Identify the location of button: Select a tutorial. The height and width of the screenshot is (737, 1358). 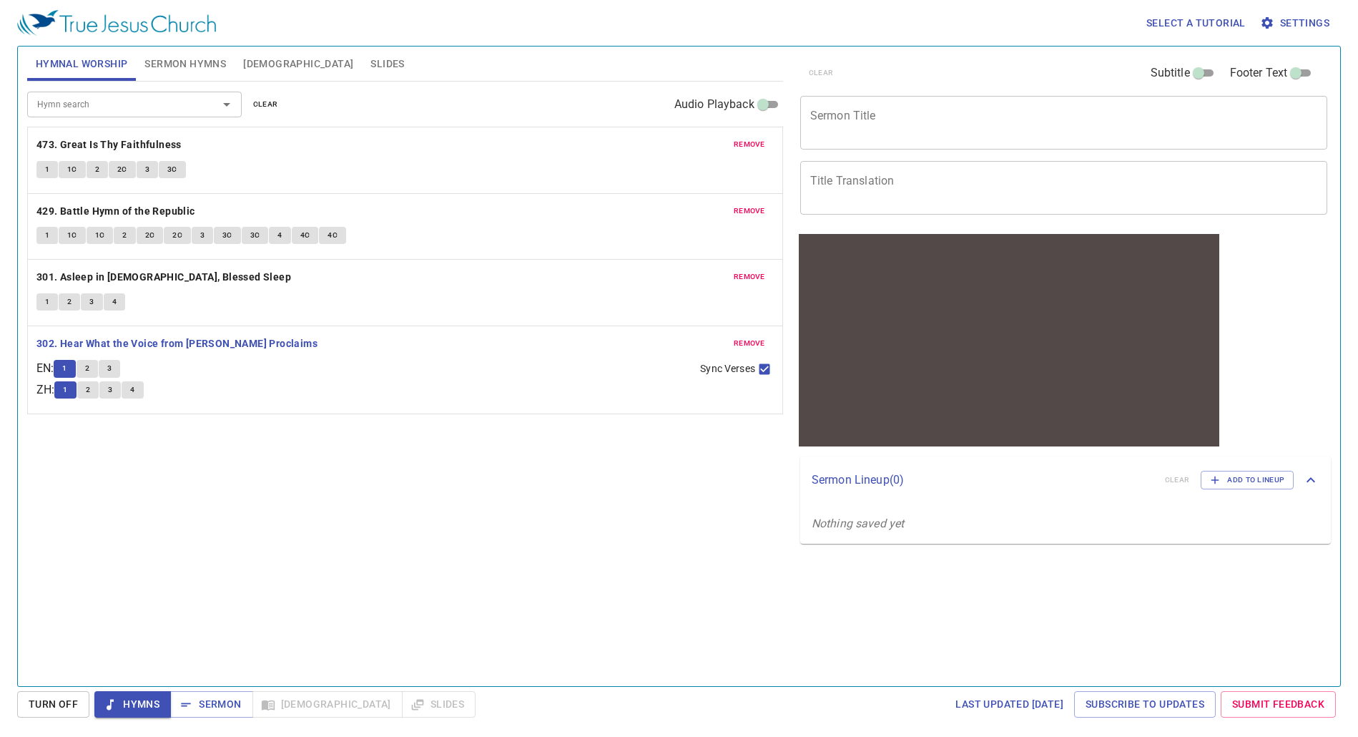
(1196, 23).